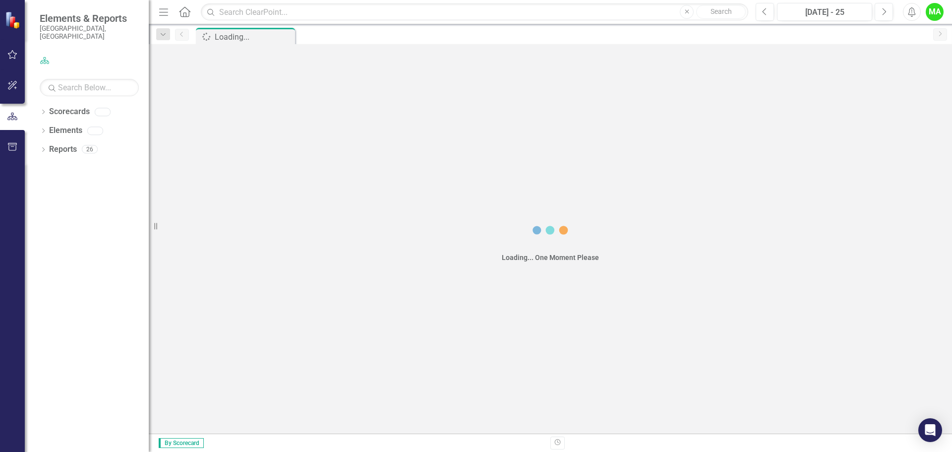  What do you see at coordinates (89, 87) in the screenshot?
I see `input: Search Below...` at bounding box center [89, 87].